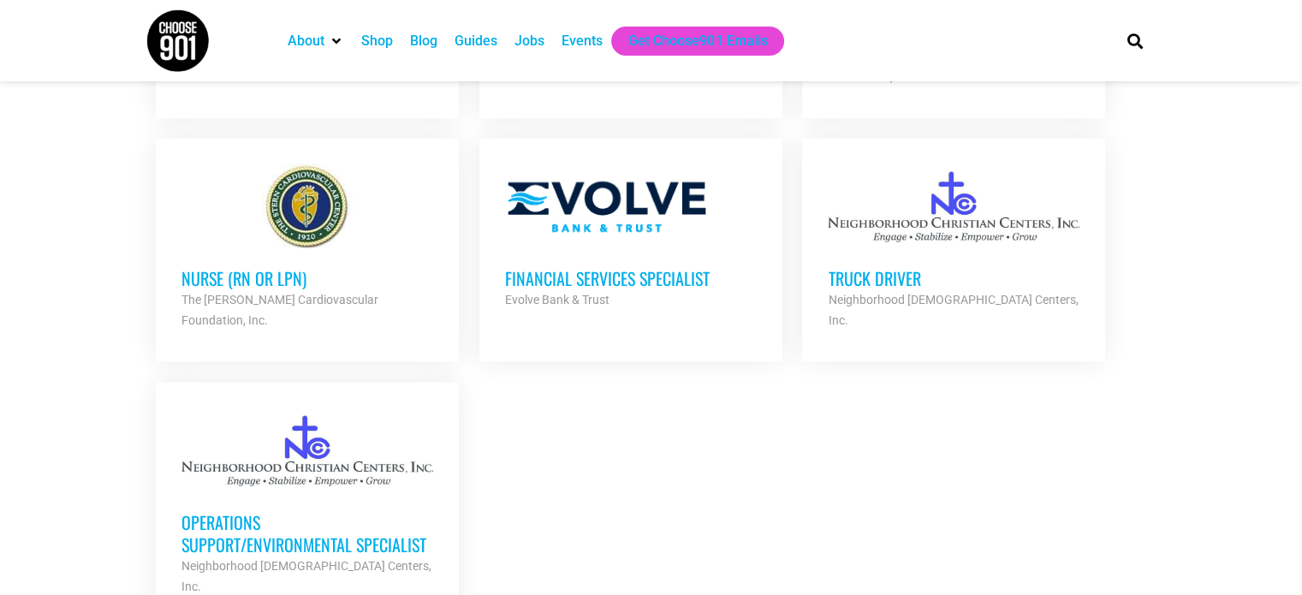 The width and height of the screenshot is (1302, 595). Describe the element at coordinates (631, 237) in the screenshot. I see `a: Financial Services Specialist Evolve Bank & Trust` at that location.